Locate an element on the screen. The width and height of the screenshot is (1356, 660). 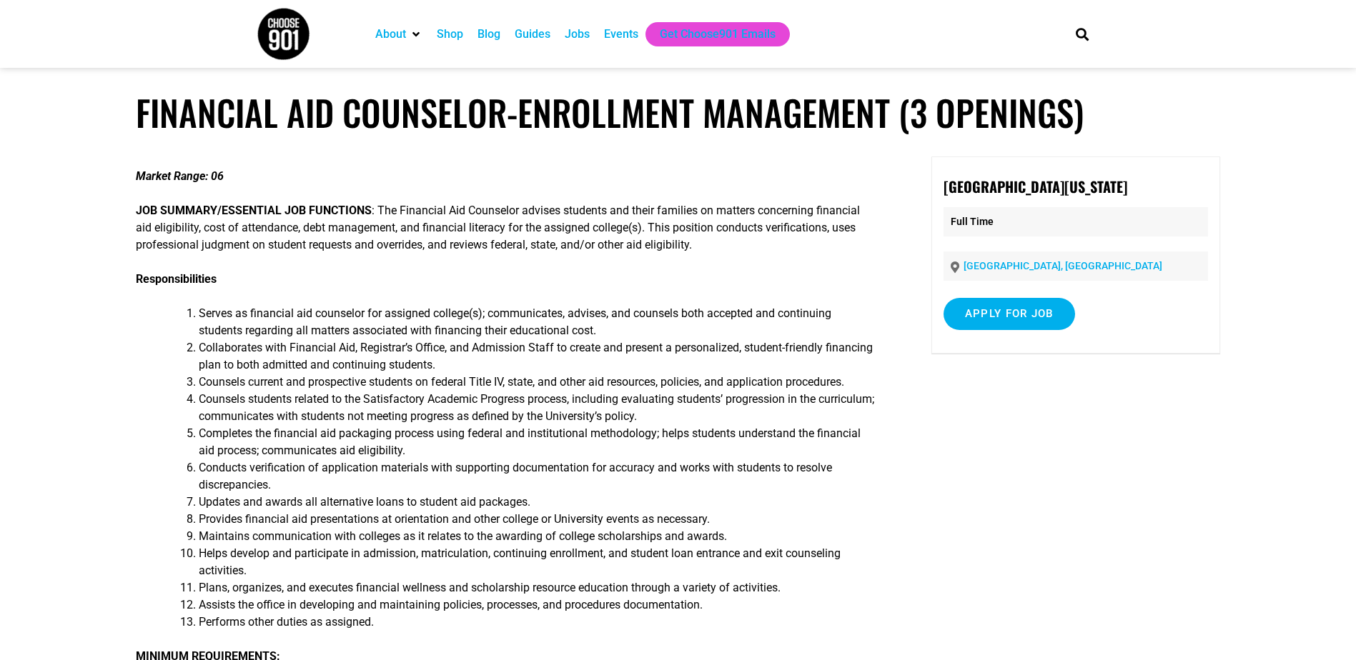
li: Completes the financial aid packaging process using federal and institutional methodology; helps ... is located at coordinates (537, 442).